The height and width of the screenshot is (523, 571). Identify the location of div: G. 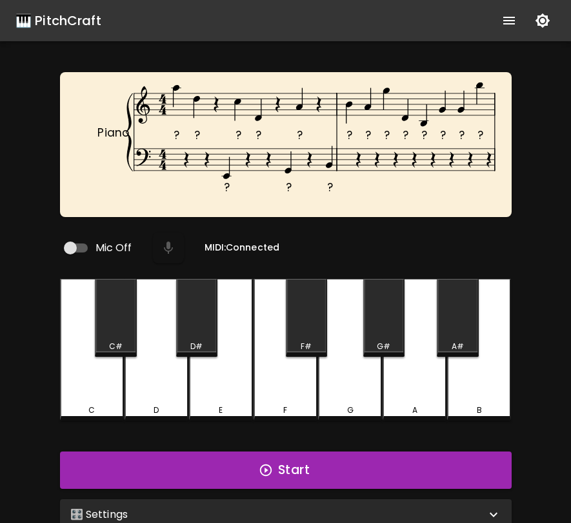
(350, 411).